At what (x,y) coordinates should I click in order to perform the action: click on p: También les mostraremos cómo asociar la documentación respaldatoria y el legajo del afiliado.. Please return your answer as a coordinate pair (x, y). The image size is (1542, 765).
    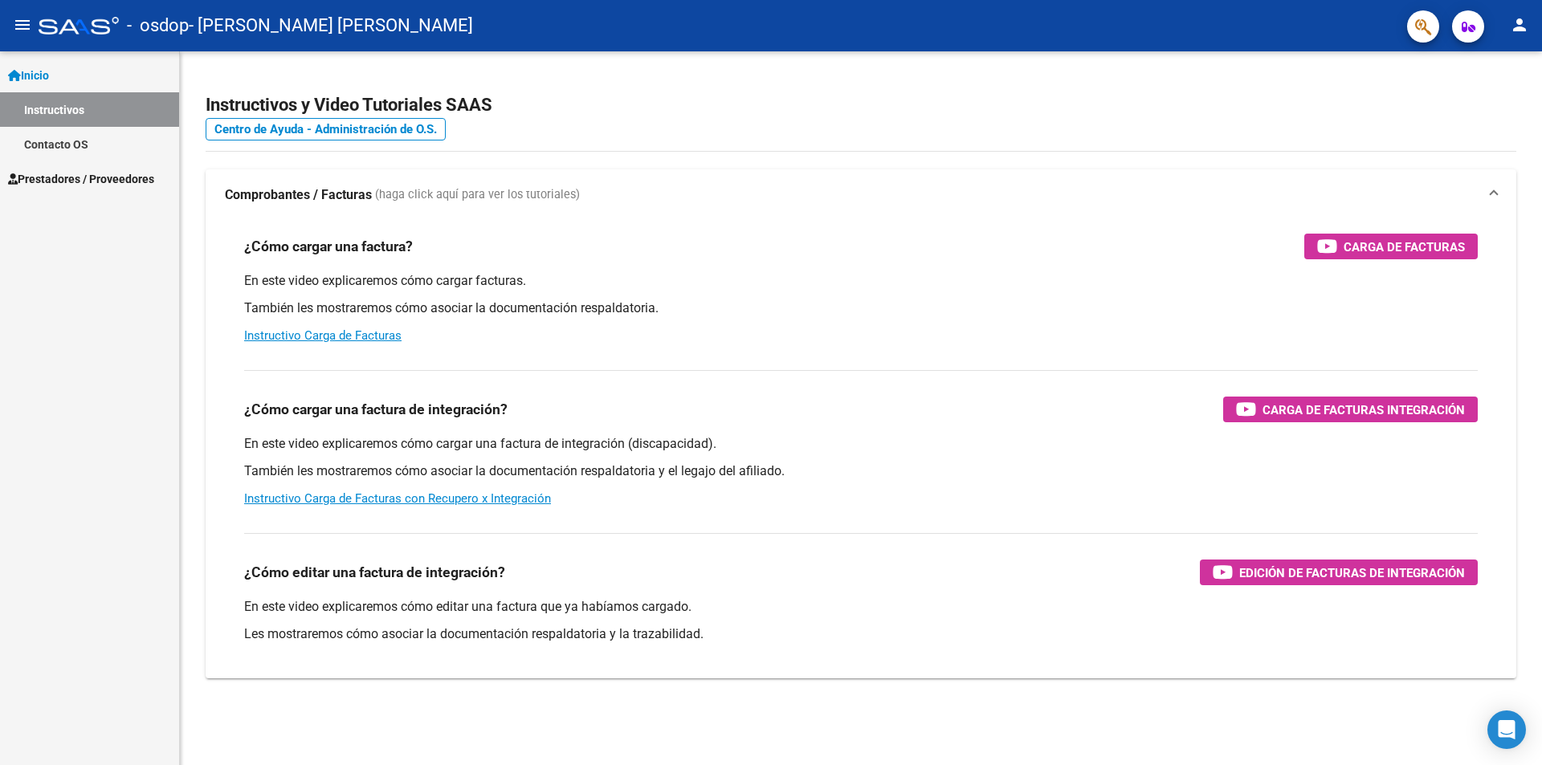
    Looking at the image, I should click on (861, 471).